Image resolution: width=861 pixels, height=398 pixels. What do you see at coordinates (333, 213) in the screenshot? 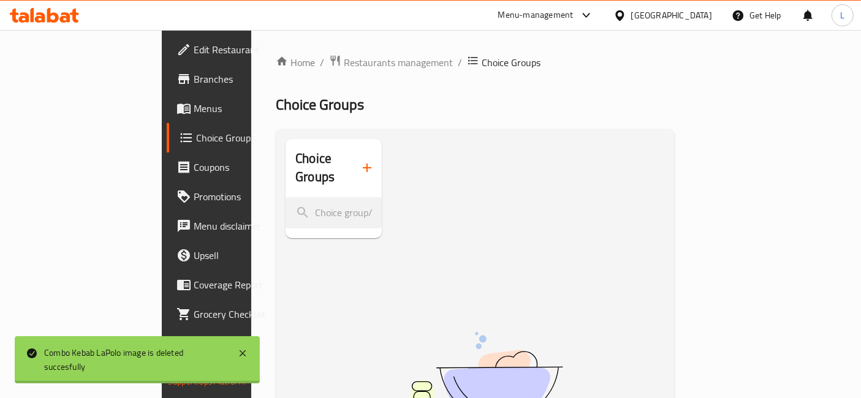
I see `input: search` at bounding box center [333, 213].